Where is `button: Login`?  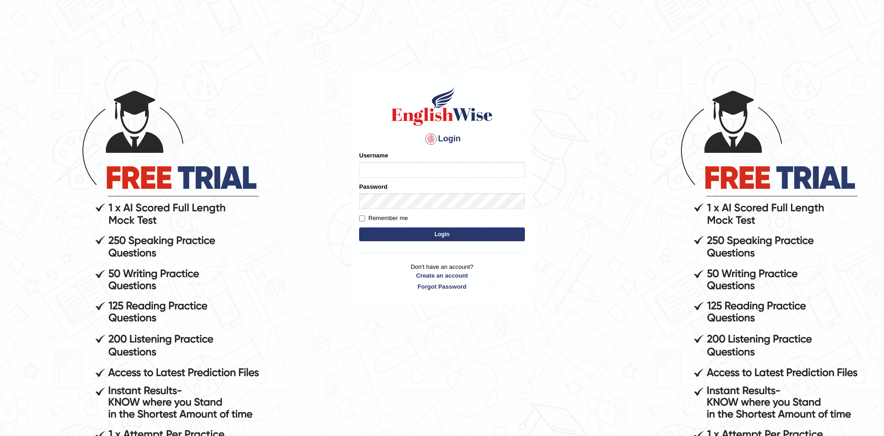
button: Login is located at coordinates (442, 234).